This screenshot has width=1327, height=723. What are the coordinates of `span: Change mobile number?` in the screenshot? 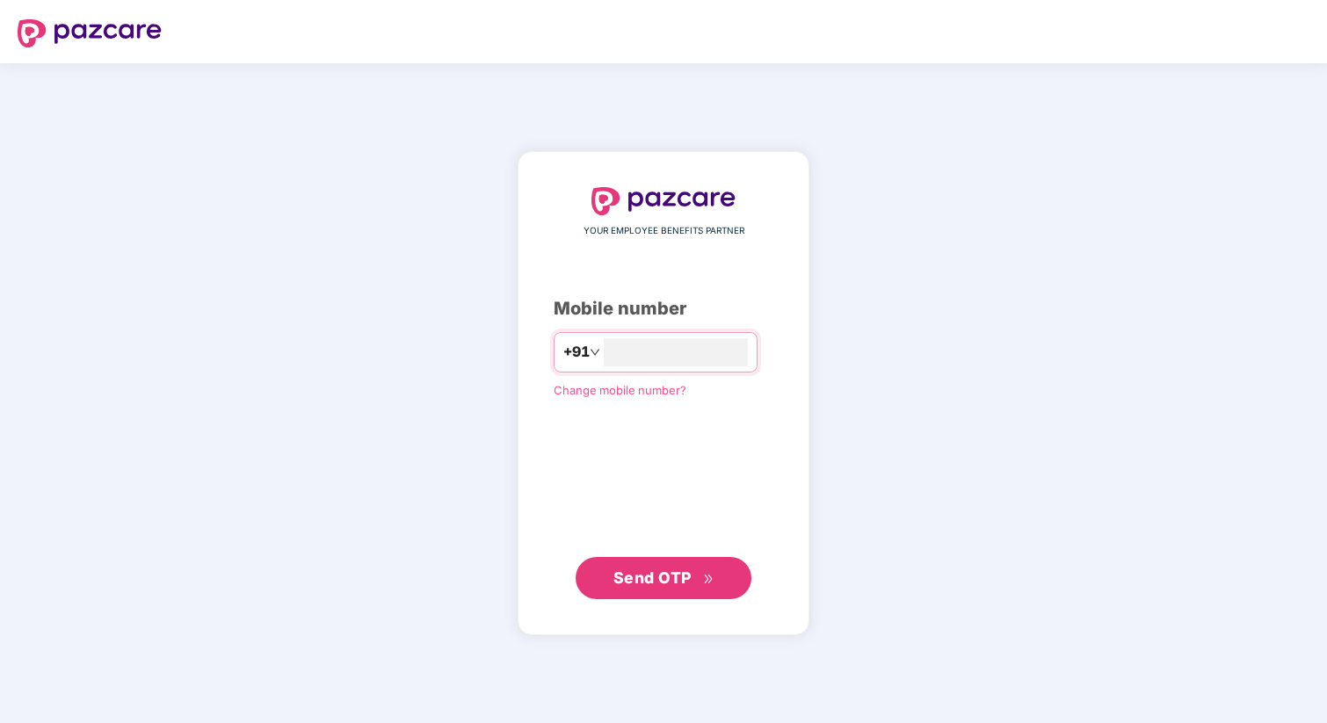 It's located at (620, 390).